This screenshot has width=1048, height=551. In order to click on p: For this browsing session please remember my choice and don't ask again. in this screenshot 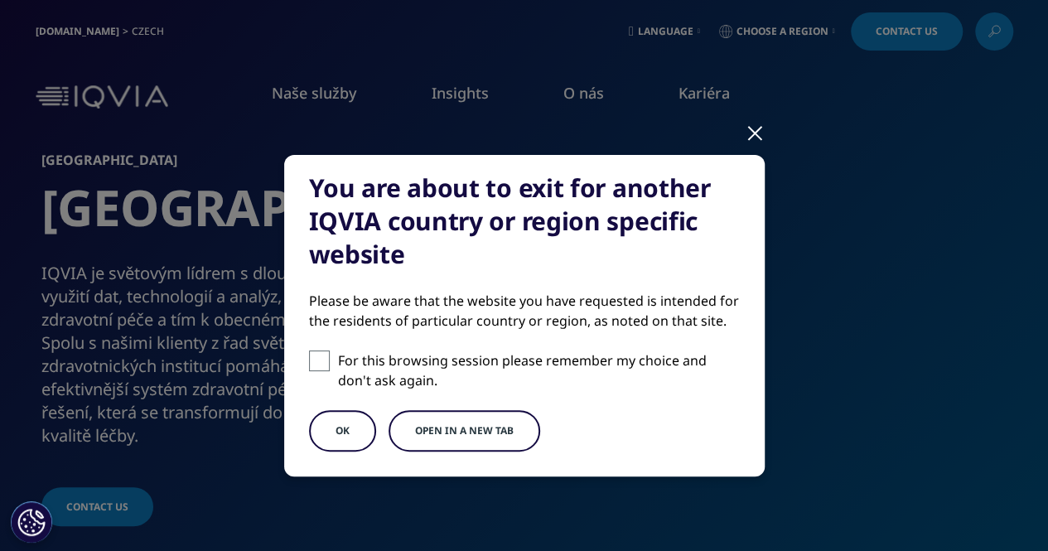, I will do `click(539, 370)`.